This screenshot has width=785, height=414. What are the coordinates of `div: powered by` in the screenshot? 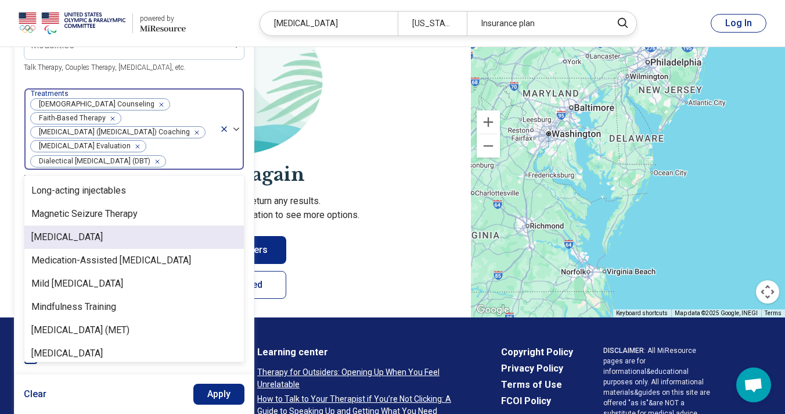 It's located at (163, 19).